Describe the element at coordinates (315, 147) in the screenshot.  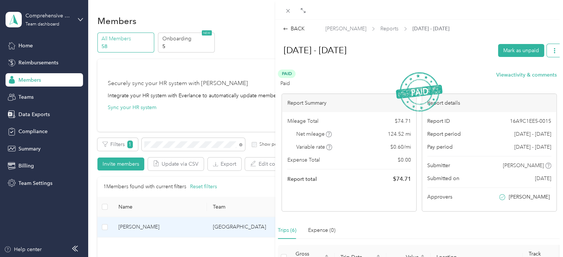
I see `span: Variable rate` at that location.